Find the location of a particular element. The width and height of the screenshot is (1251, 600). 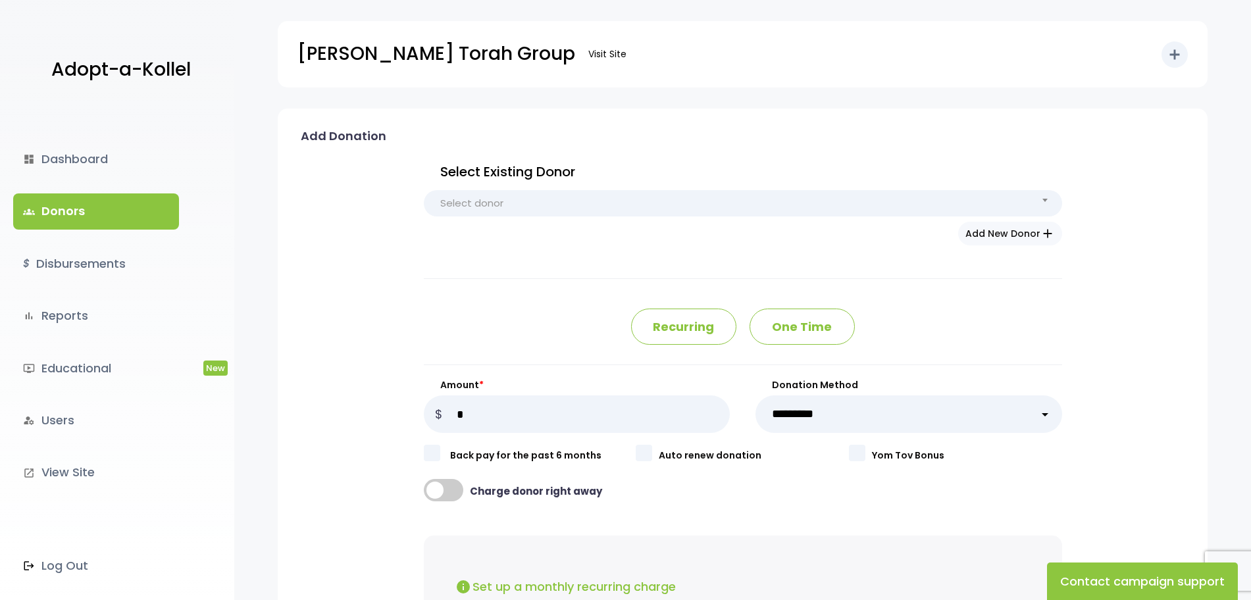

p: Recurring is located at coordinates (684, 326).